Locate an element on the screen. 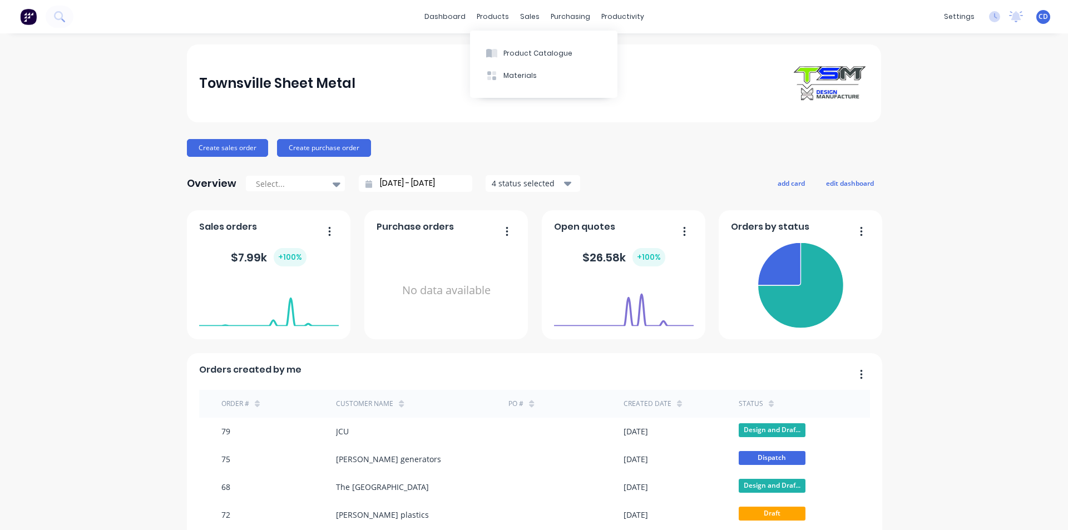 This screenshot has height=530, width=1068. span: Draft is located at coordinates (772, 513).